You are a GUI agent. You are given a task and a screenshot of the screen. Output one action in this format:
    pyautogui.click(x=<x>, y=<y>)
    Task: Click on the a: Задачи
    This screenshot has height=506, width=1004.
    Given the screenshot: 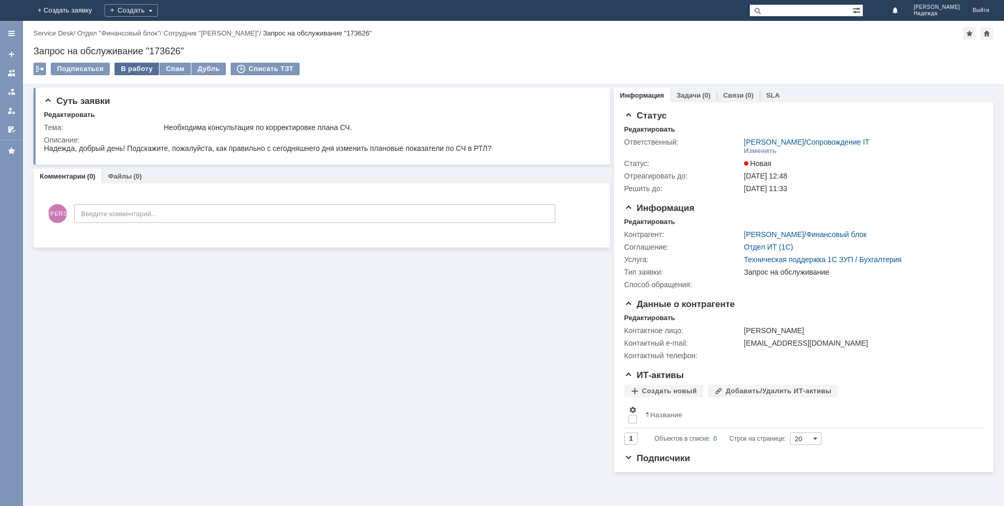 What is the action you would take?
    pyautogui.click(x=688, y=95)
    